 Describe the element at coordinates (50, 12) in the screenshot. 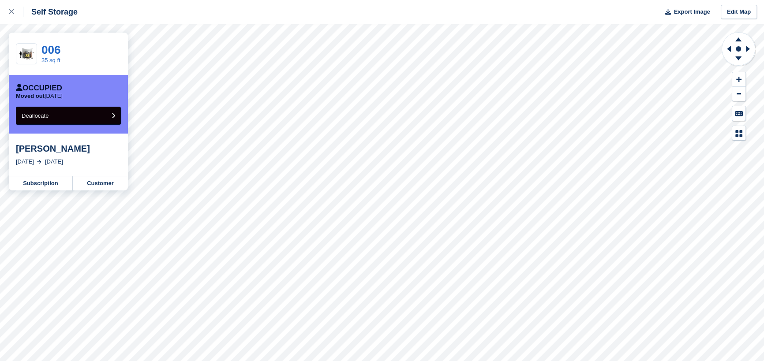

I see `div: Self Storage` at that location.